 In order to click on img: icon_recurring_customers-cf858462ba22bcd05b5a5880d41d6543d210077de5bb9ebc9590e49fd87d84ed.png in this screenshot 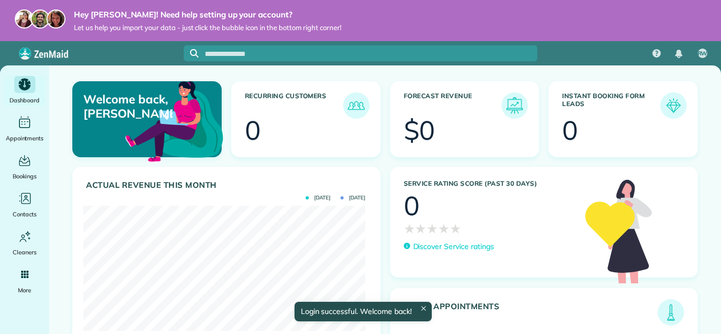, I will do `click(356, 106)`.